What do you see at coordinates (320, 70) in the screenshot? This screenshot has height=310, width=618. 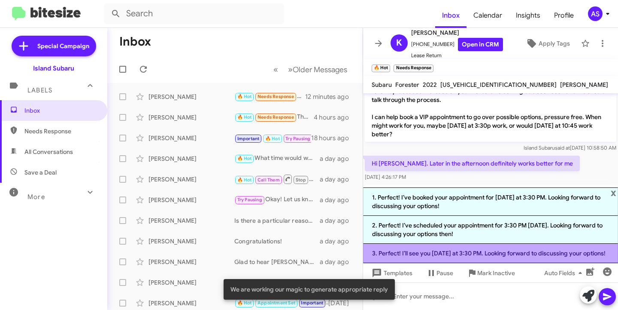 I see `span: Older Messages` at bounding box center [320, 70].